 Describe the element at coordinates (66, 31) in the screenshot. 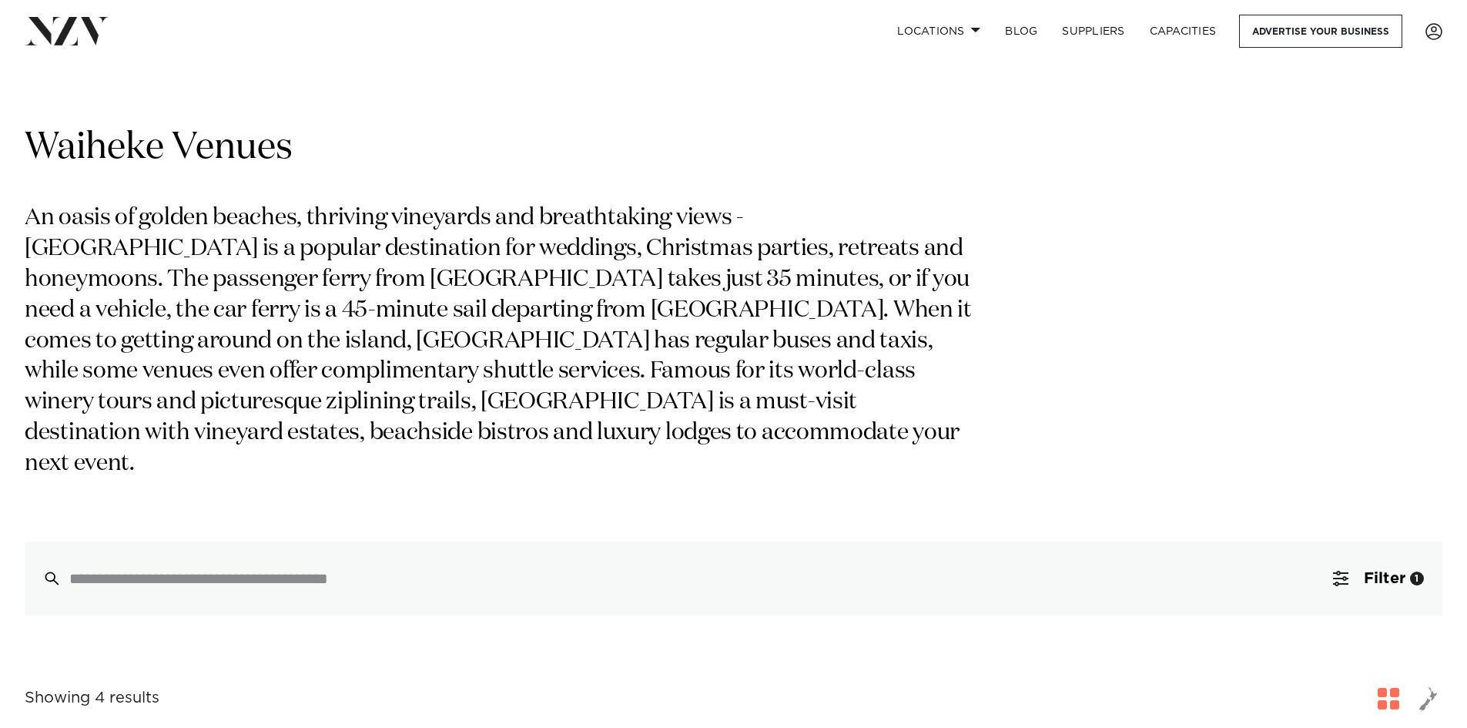

I see `img: nzv-logo.png` at that location.